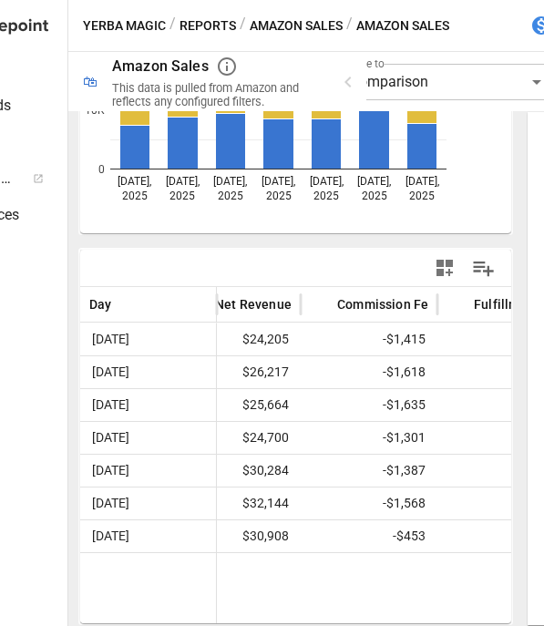  Describe the element at coordinates (160, 66) in the screenshot. I see `div: Amazon Sales` at that location.